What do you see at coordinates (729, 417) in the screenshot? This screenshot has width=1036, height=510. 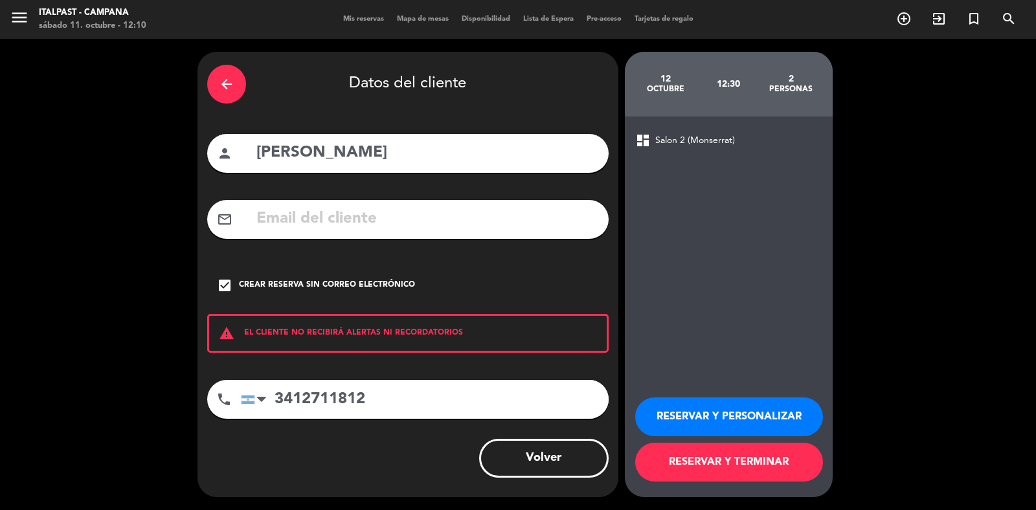 I see `button: RESERVAR Y PERSONALIZAR` at bounding box center [729, 417].